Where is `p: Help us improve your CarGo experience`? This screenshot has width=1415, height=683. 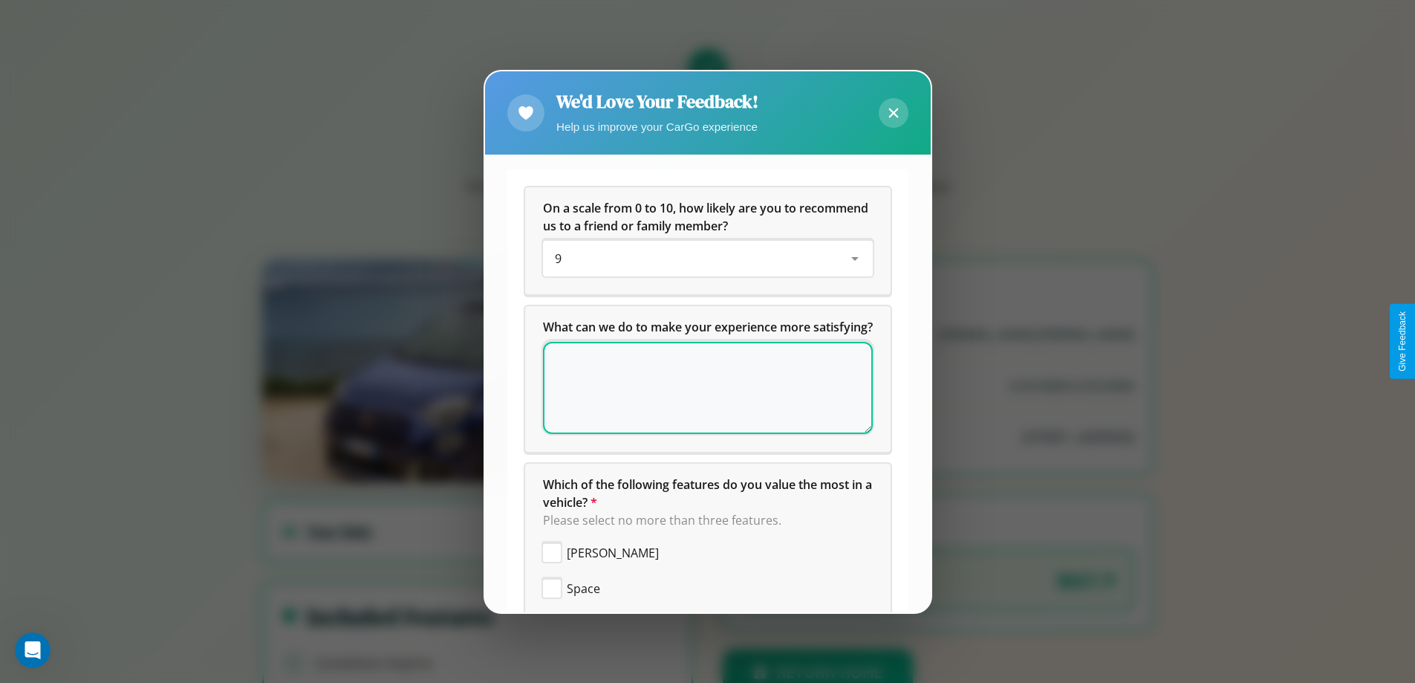 p: Help us improve your CarGo experience is located at coordinates (657, 126).